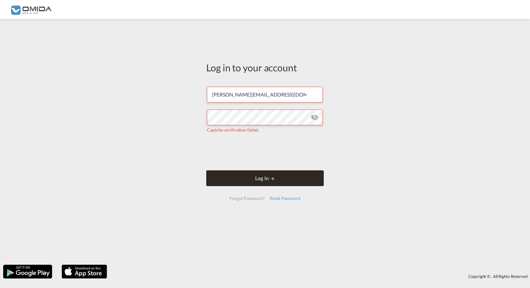 The height and width of the screenshot is (288, 530). I want to click on button: LOGIN, so click(265, 179).